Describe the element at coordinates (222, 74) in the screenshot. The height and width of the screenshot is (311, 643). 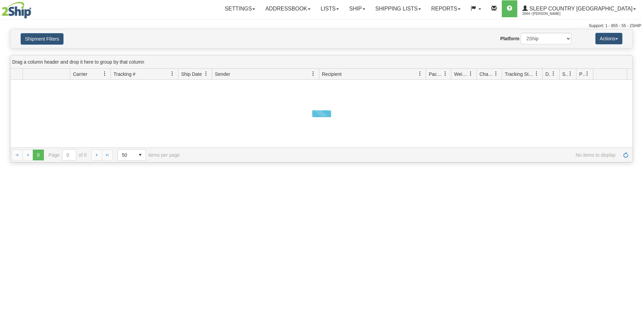
I see `span: Sender` at that location.